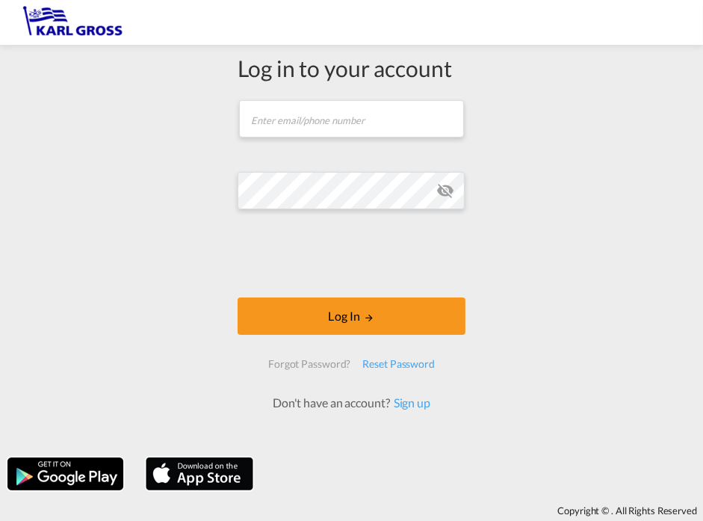 The width and height of the screenshot is (703, 521). Describe the element at coordinates (199, 474) in the screenshot. I see `img: apple.png` at that location.